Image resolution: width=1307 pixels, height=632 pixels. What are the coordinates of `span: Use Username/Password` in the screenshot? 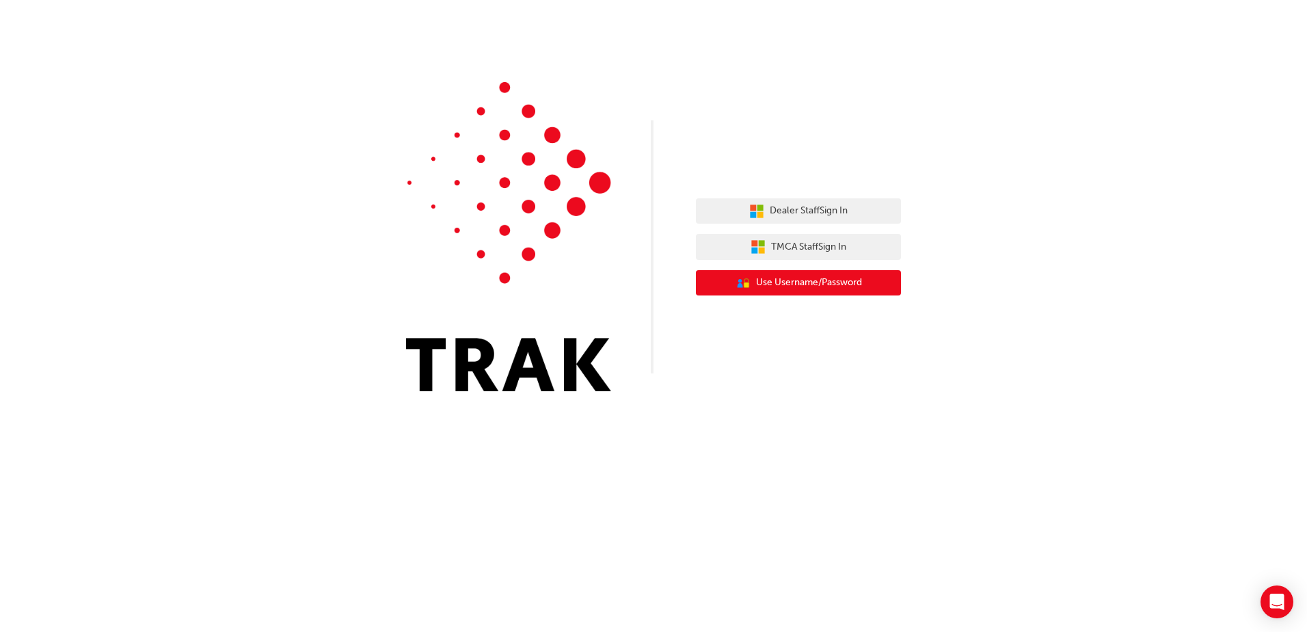 It's located at (809, 282).